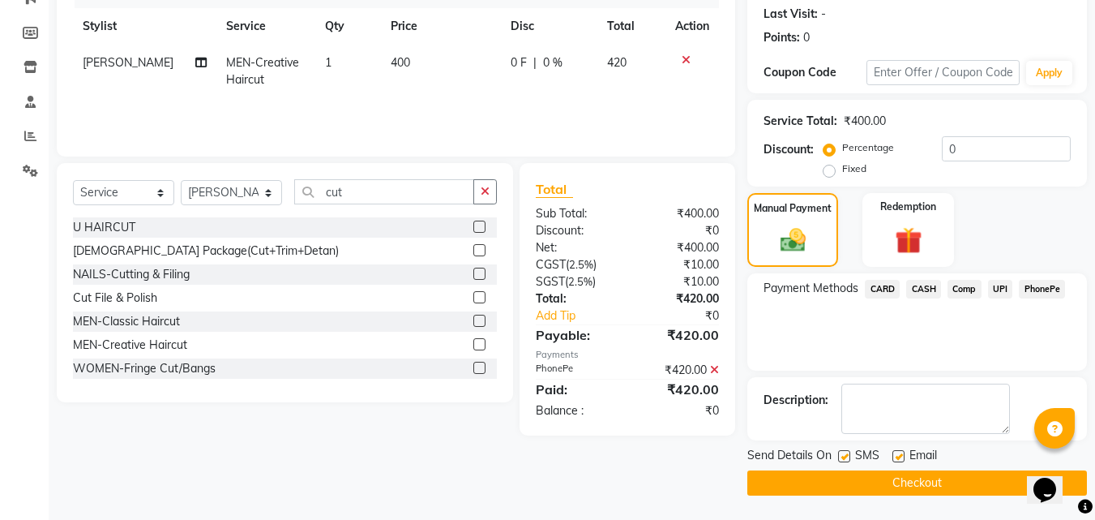 The height and width of the screenshot is (520, 1095). I want to click on div: Coupon Code, so click(815, 72).